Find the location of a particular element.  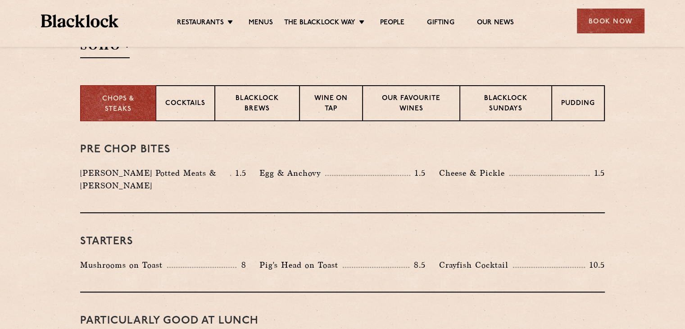

p: Egg & Anchovy is located at coordinates (292, 173).